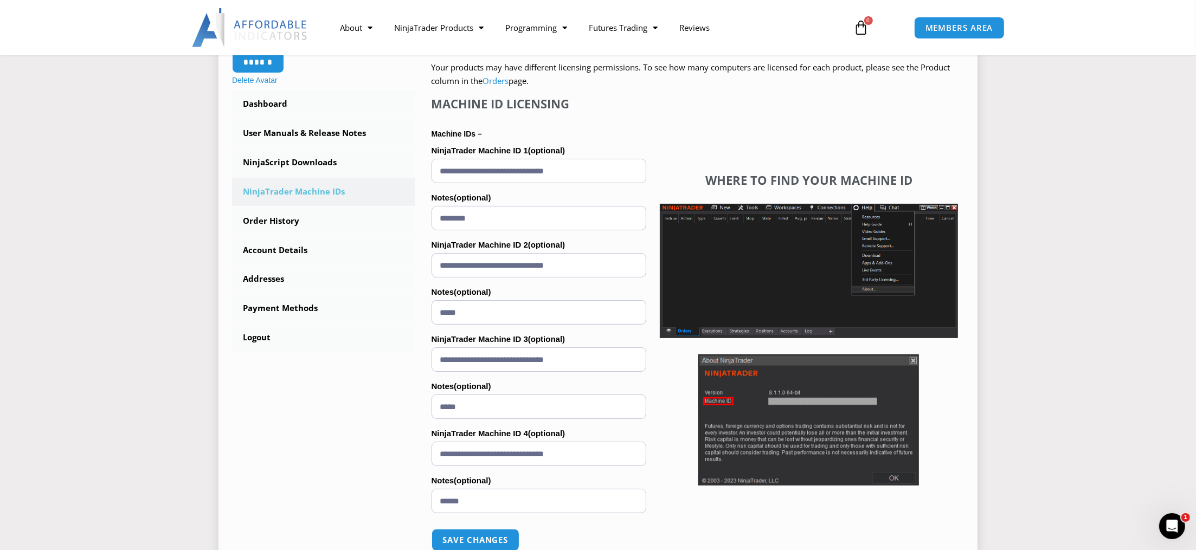 This screenshot has height=550, width=1196. Describe the element at coordinates (808, 420) in the screenshot. I see `img: Screenshot 2025-01-17 114931 | Affordable Indicators – NinjaTrader` at that location.